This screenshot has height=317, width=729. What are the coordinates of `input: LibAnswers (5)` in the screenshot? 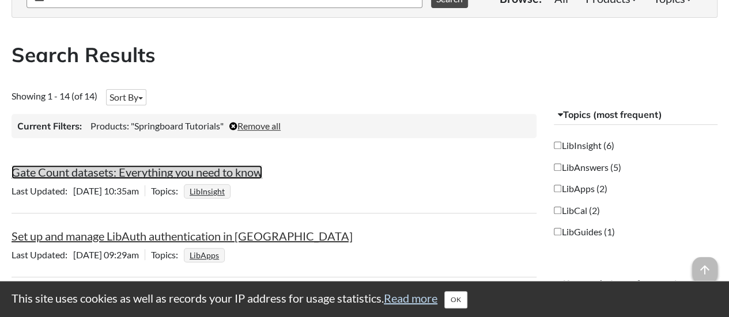 It's located at (557, 167).